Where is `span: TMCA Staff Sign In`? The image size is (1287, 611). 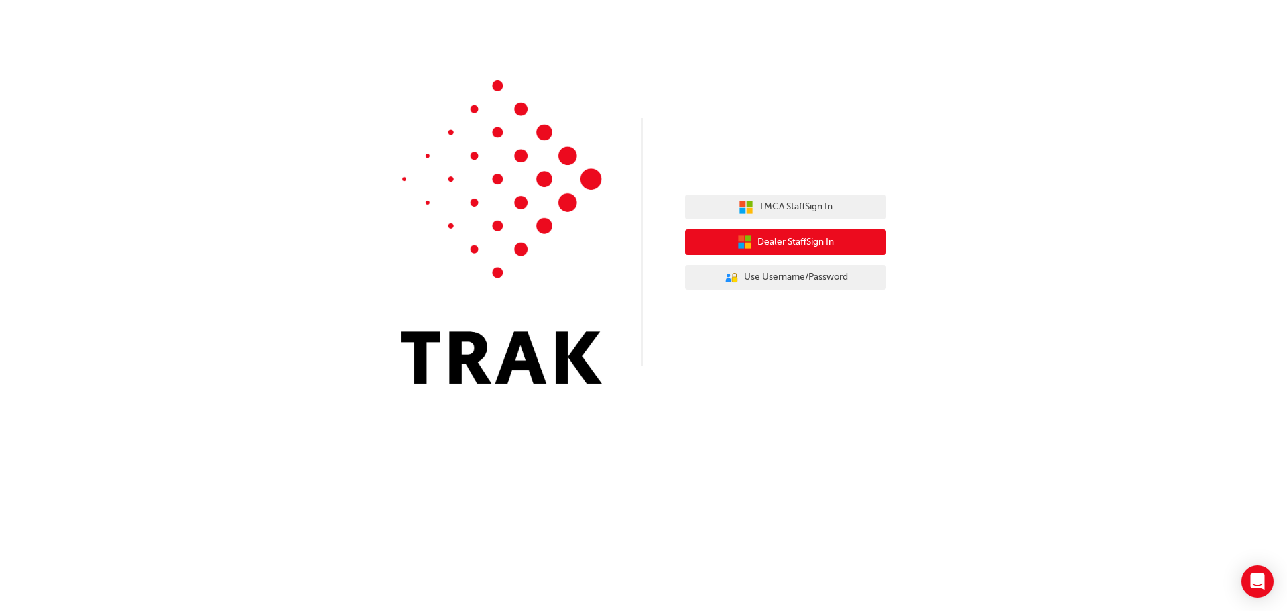
span: TMCA Staff Sign In is located at coordinates (796, 206).